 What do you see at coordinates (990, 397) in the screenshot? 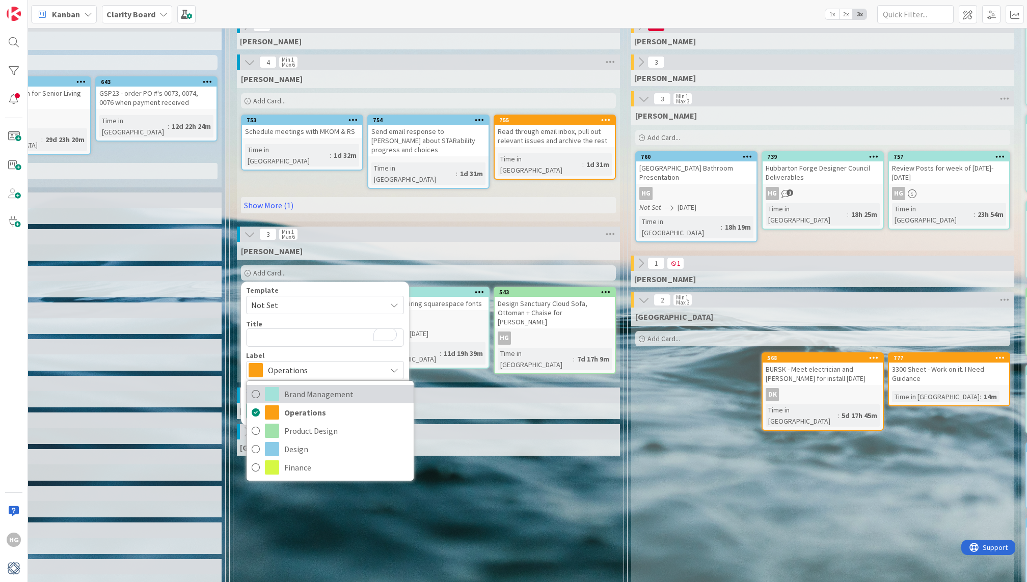
I see `div: 14m` at bounding box center [990, 397].